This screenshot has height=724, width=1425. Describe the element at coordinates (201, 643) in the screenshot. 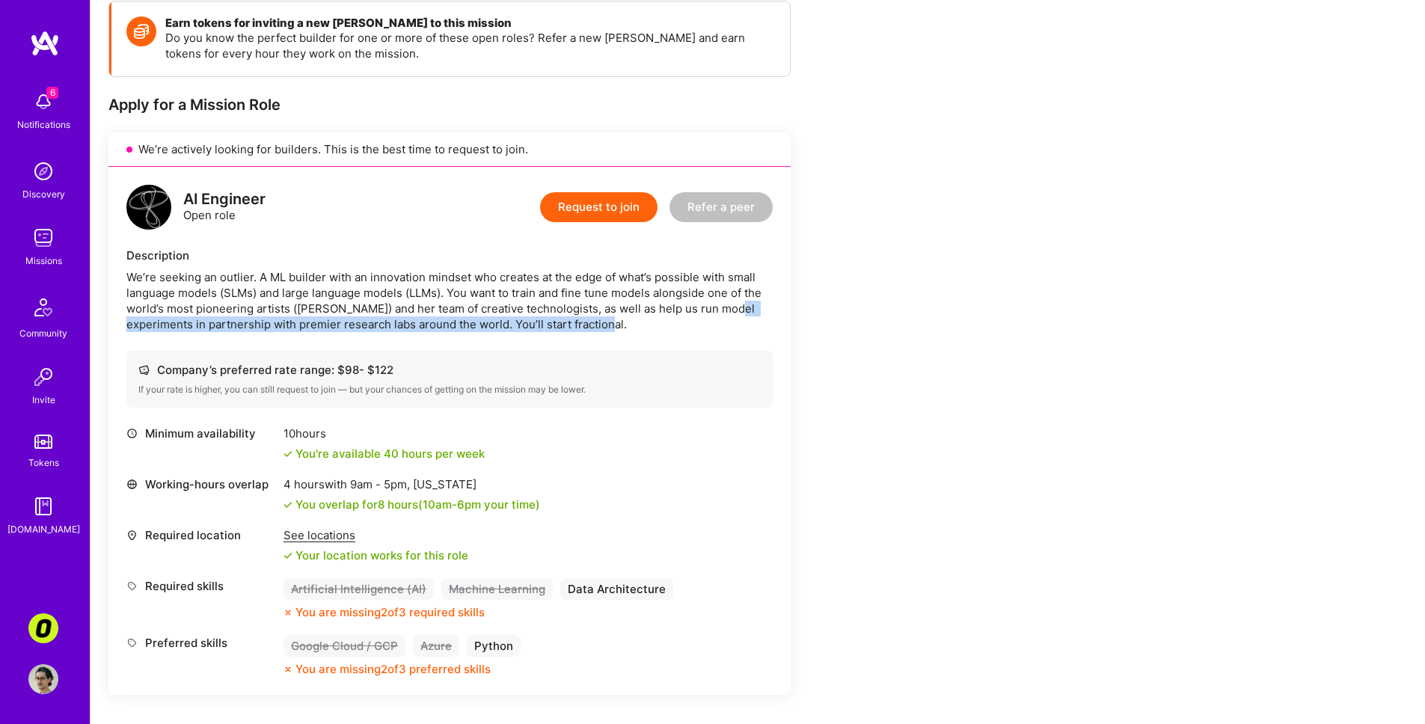

I see `div: Preferred skills` at that location.